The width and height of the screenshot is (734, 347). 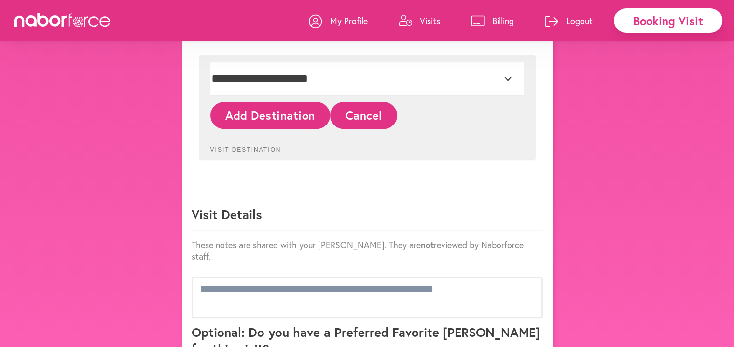 I want to click on p: Visit Destination, so click(x=367, y=146).